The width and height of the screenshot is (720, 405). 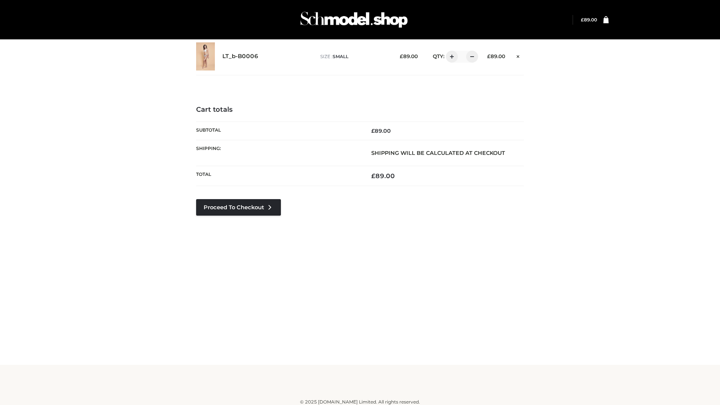 I want to click on span: SMALL, so click(x=340, y=56).